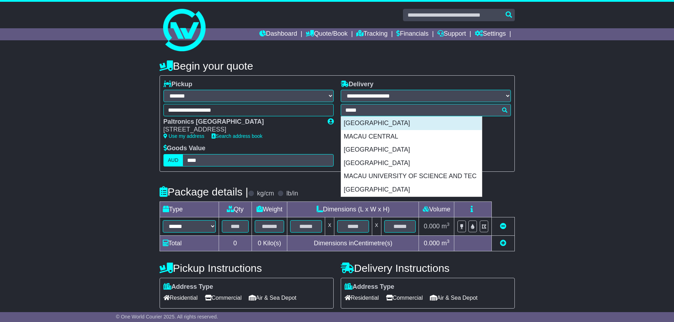  What do you see at coordinates (189, 243) in the screenshot?
I see `td: Total` at bounding box center [189, 243].